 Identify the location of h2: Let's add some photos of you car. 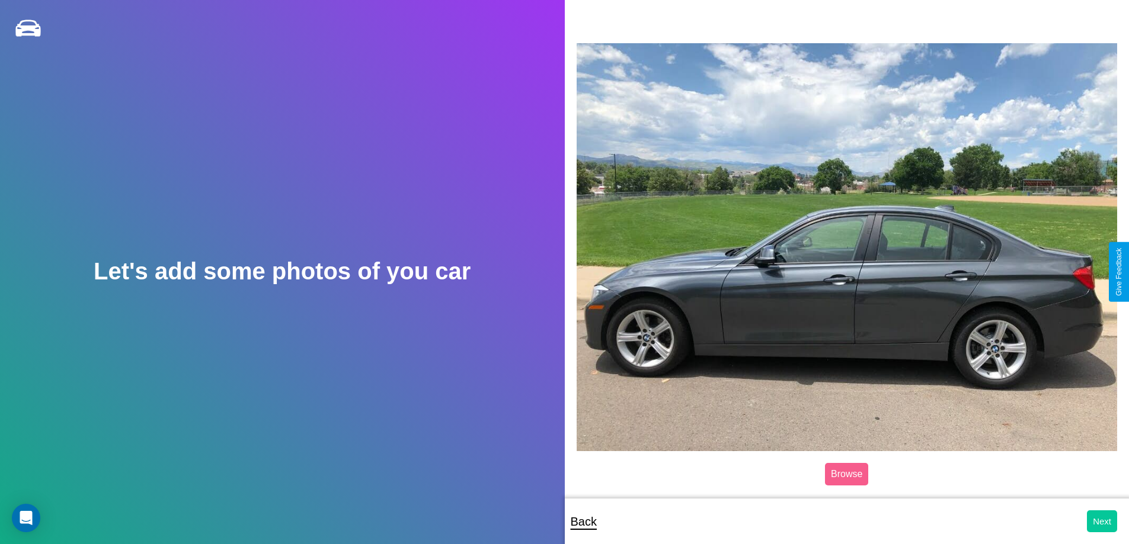
(282, 271).